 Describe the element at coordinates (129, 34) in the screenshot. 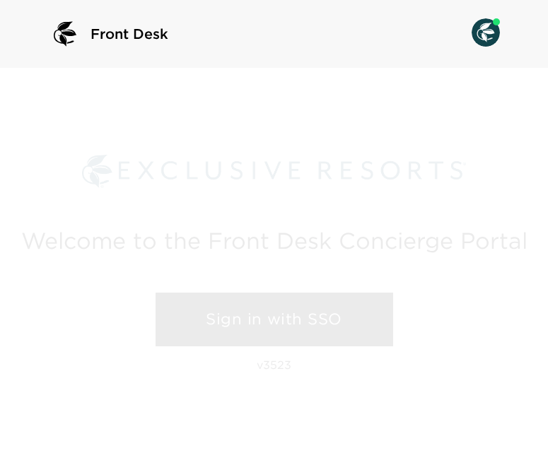

I see `span: Front Desk` at that location.